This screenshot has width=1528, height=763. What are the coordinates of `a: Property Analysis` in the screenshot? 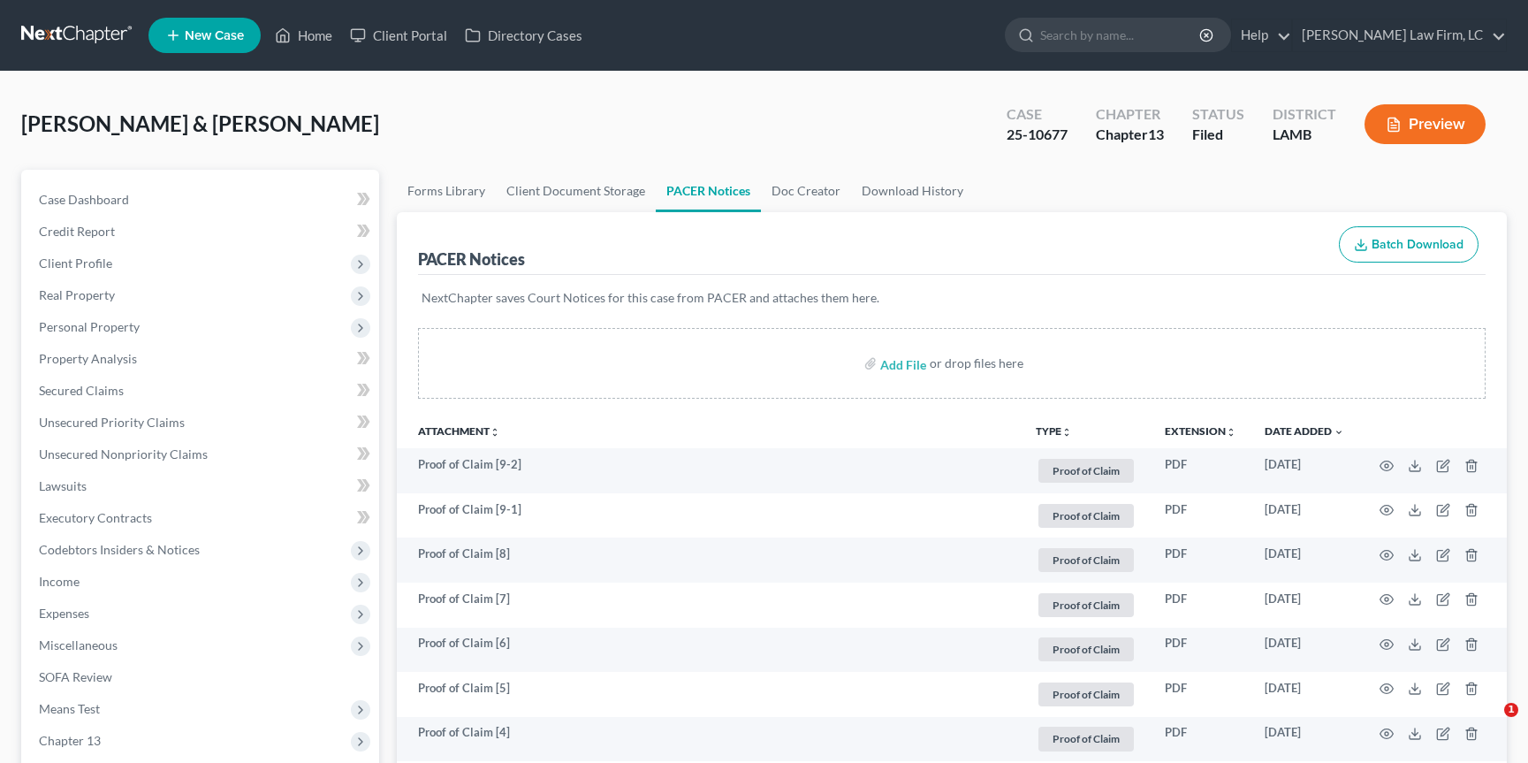 It's located at (201, 359).